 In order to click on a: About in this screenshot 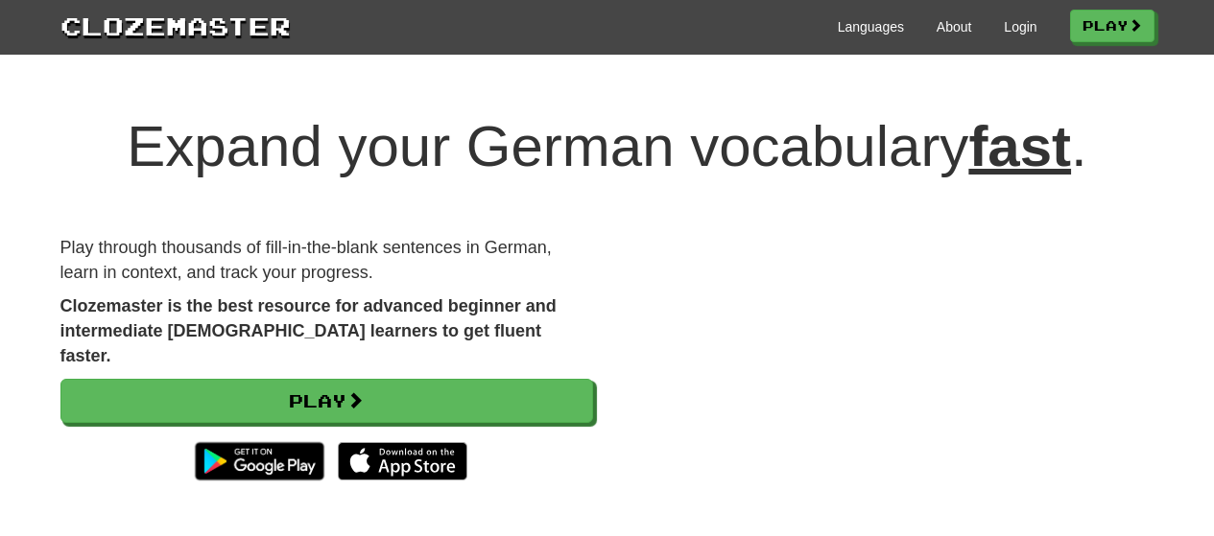, I will do `click(954, 27)`.